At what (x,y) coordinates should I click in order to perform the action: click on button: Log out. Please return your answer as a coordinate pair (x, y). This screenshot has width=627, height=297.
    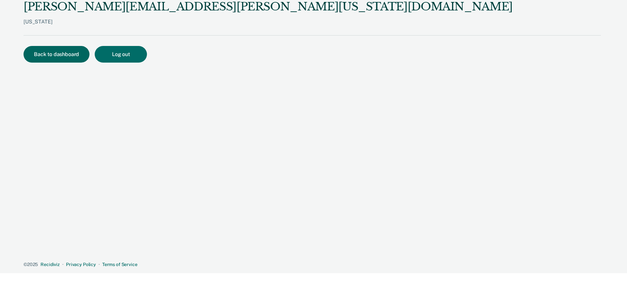
    Looking at the image, I should click on (121, 54).